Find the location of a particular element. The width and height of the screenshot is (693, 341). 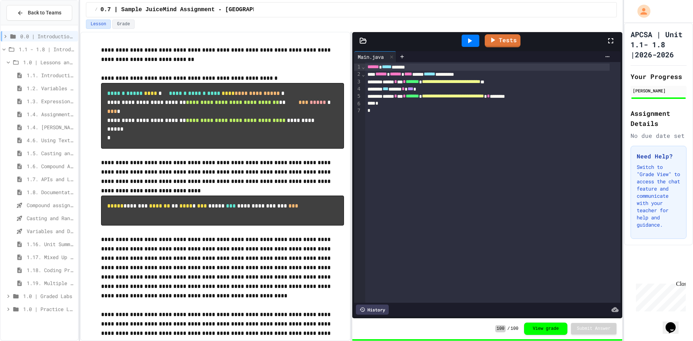

div: History is located at coordinates (372, 310).